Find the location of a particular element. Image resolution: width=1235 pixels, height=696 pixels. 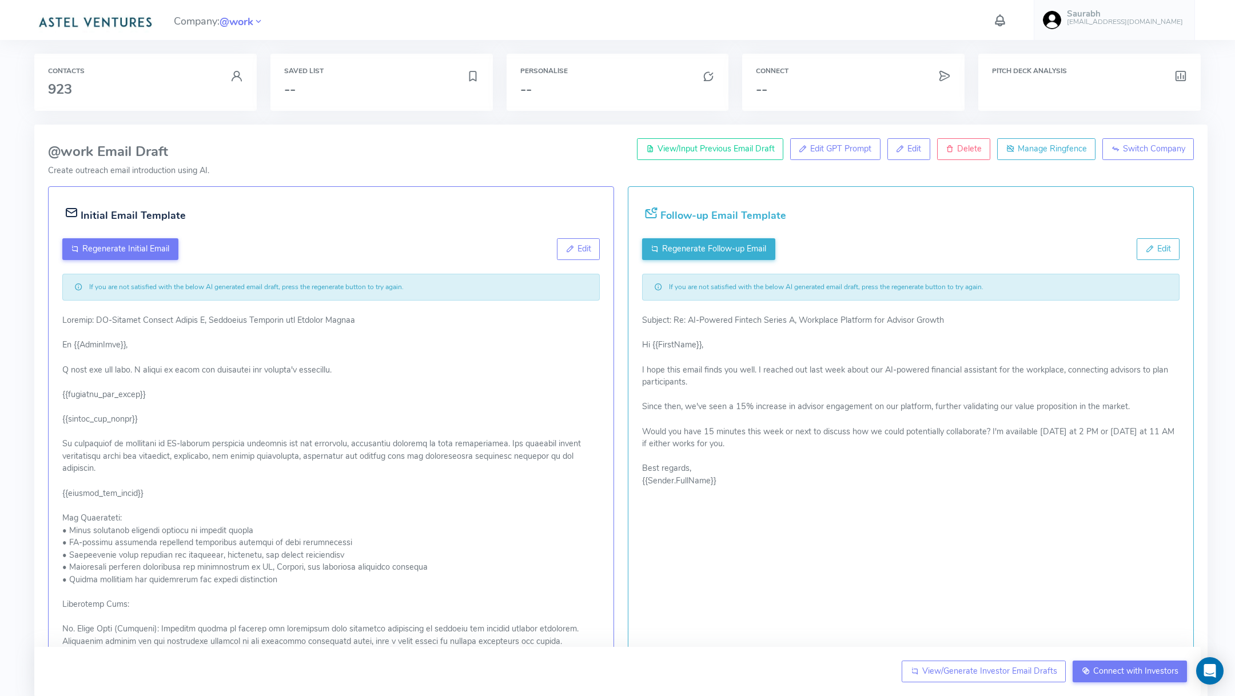

h6: Contacts is located at coordinates (145, 71).